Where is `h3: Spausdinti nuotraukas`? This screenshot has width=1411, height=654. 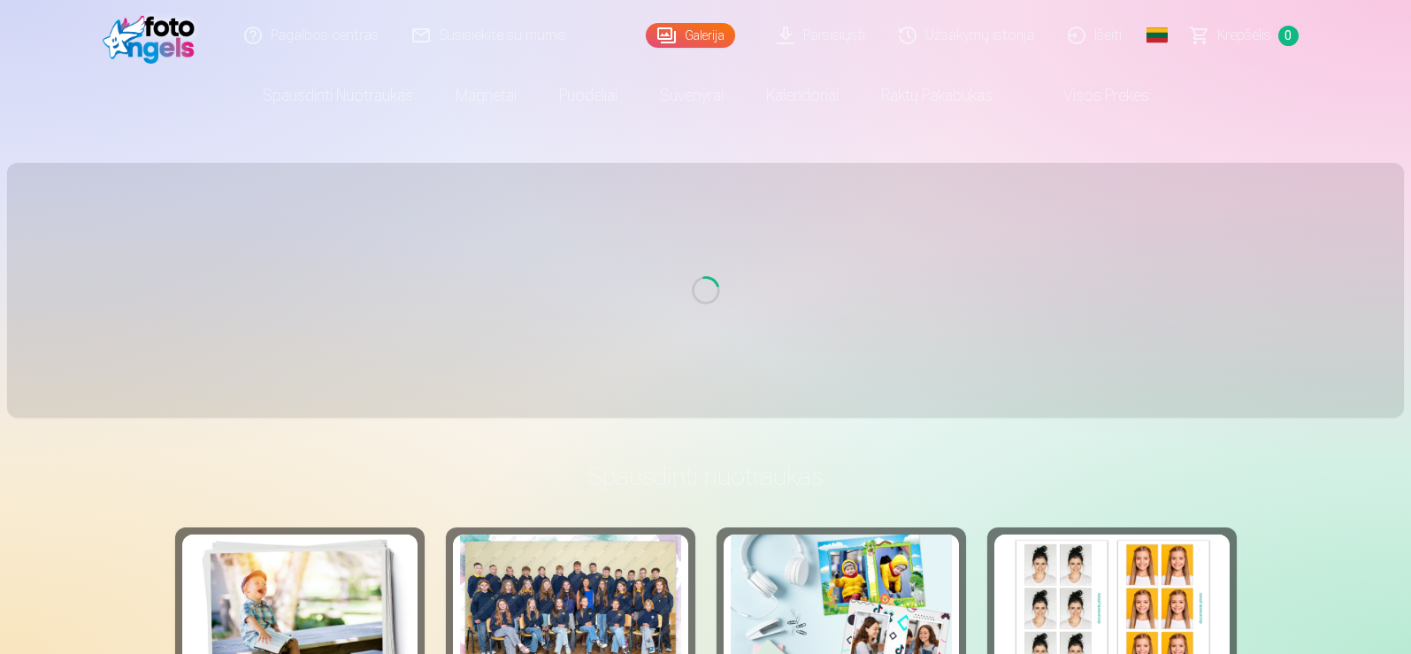 h3: Spausdinti nuotraukas is located at coordinates (706, 476).